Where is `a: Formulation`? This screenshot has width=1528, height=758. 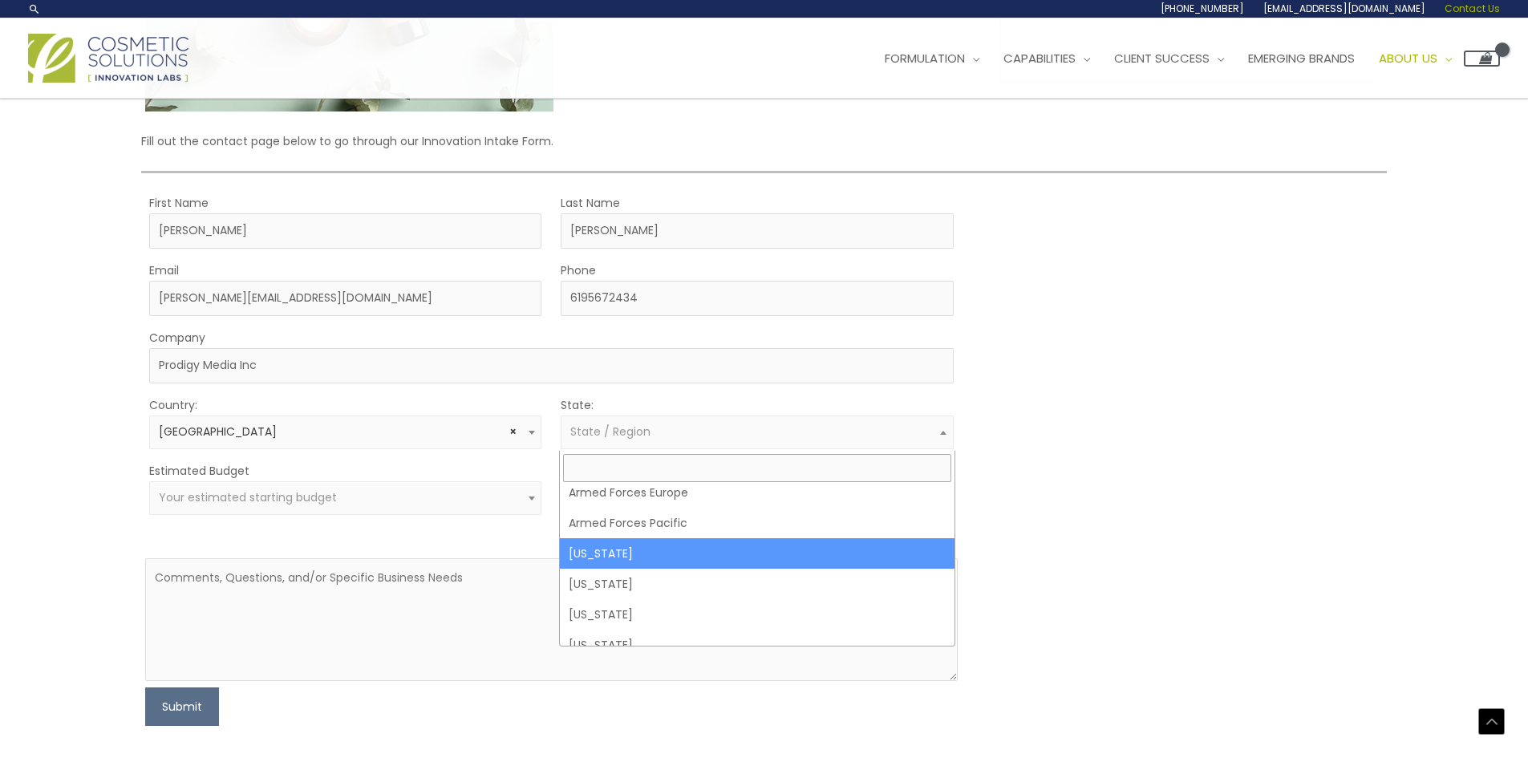
a: Formulation is located at coordinates (932, 59).